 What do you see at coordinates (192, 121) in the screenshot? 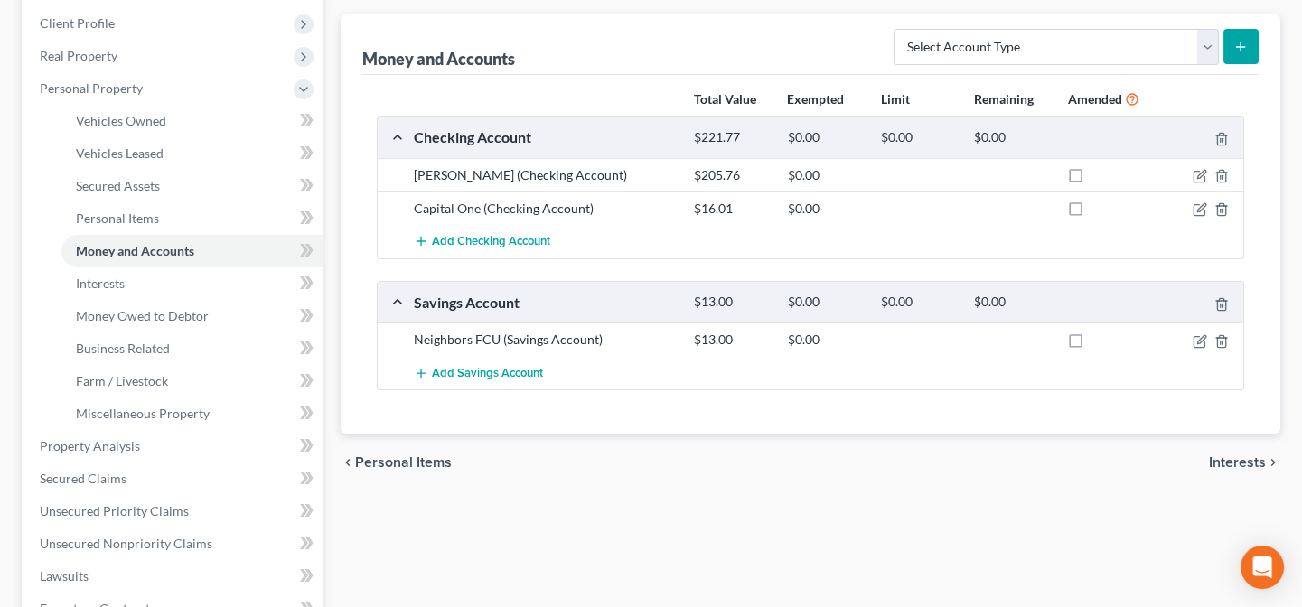
I see `a: Vehicles Owned` at bounding box center [192, 121].